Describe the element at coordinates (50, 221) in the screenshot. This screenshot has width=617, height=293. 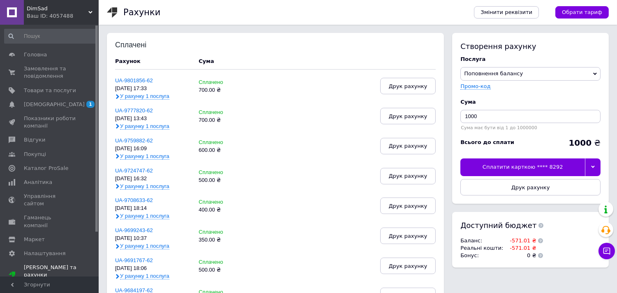
I see `span: Гаманець компанії` at that location.